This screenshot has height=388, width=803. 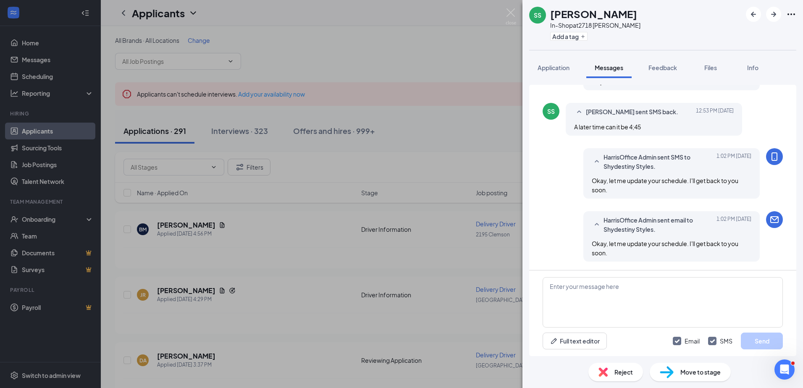 I want to click on span: Move to stage, so click(x=700, y=372).